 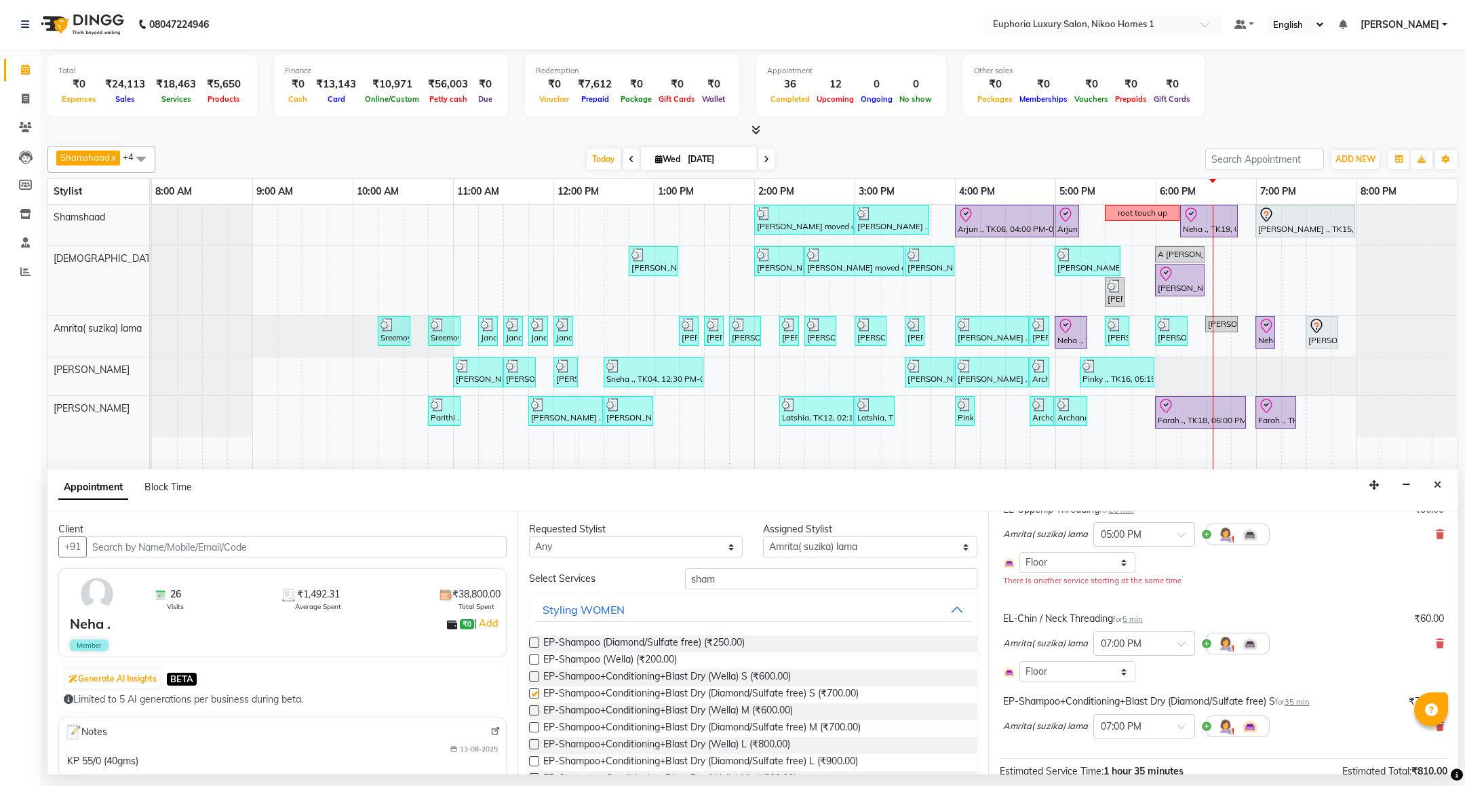 I want to click on span: 1 hour 35 minutes, so click(x=1143, y=771).